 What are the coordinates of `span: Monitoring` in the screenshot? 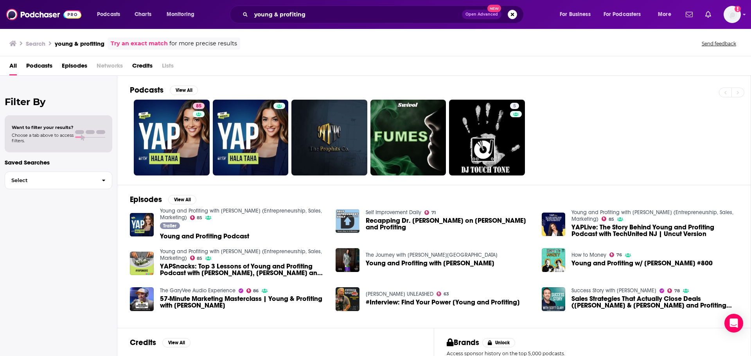 It's located at (180, 14).